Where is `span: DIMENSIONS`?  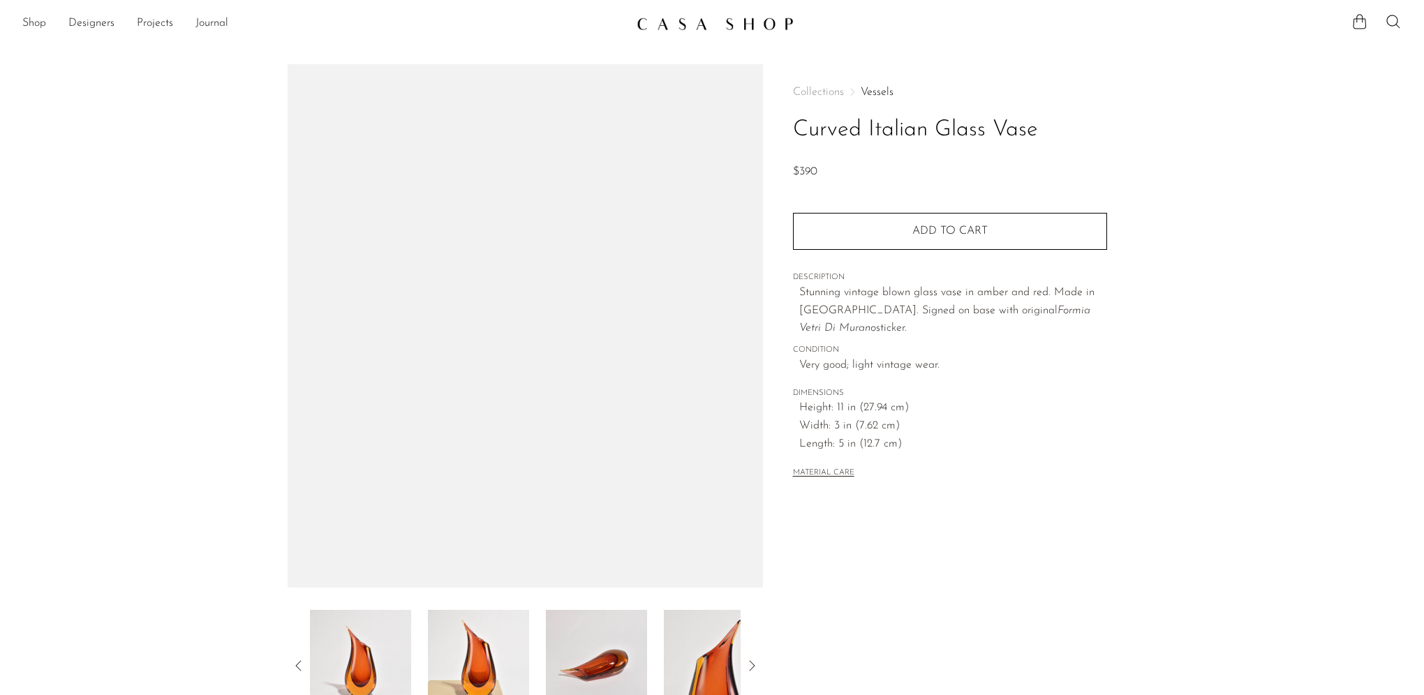 span: DIMENSIONS is located at coordinates (950, 394).